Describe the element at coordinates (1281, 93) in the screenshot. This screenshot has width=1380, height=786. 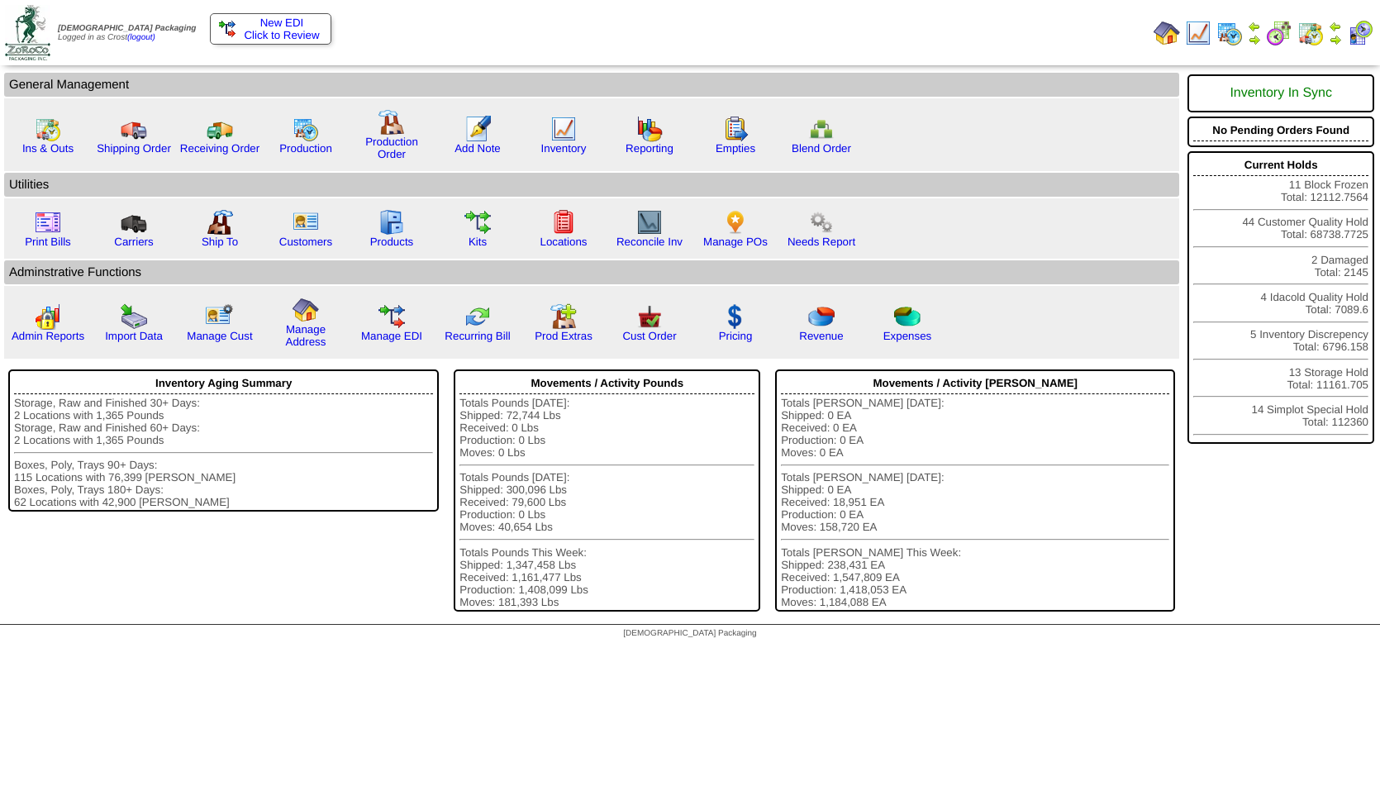
I see `div: Inventory In Sync` at that location.